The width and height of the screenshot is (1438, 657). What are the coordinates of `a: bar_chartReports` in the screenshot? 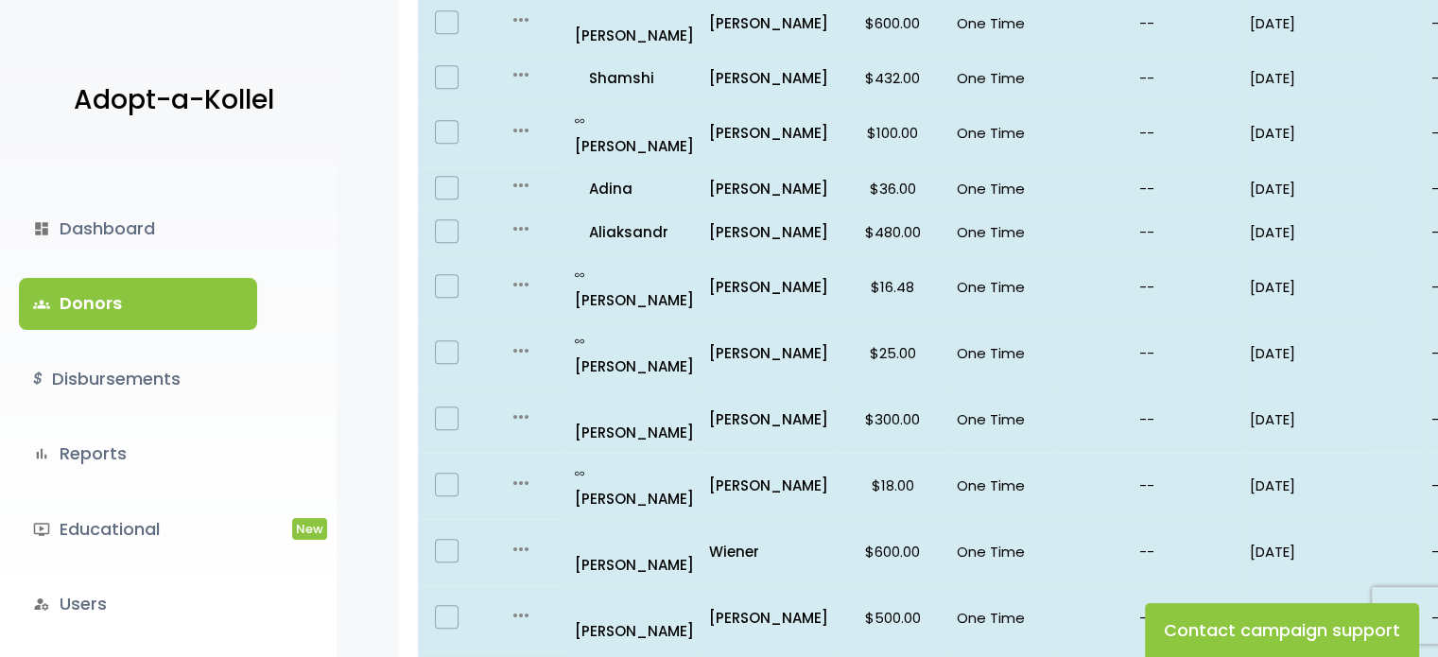 It's located at (138, 454).